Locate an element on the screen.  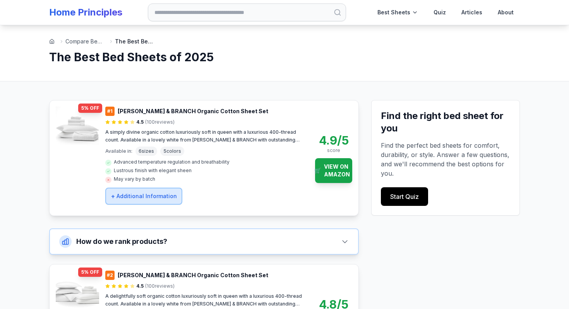
p: A delightfully soft organic cotton luxuriously soft in queen with a luxurious 400-thread count. A... is located at coordinates (207, 299).